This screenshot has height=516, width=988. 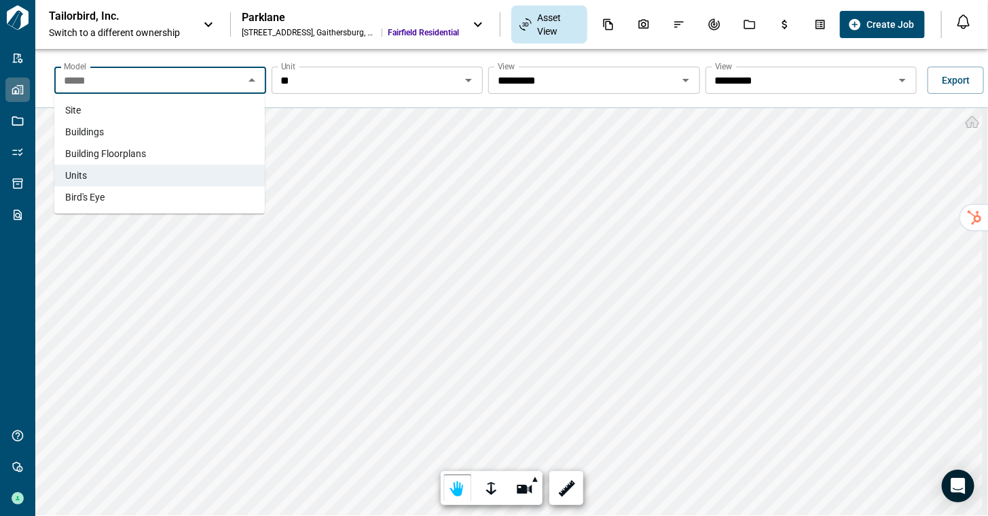 I want to click on span: Bird's Eye, so click(x=85, y=197).